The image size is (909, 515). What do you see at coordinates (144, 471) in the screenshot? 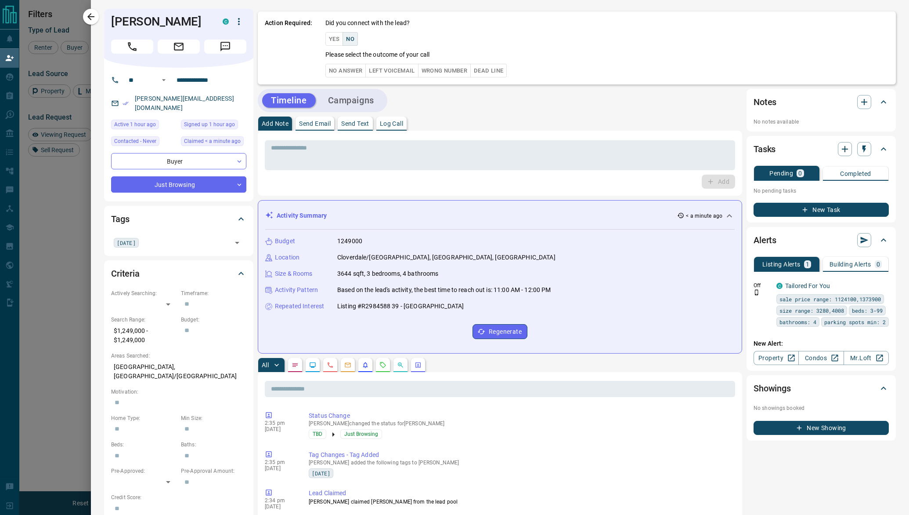
I see `p: Pre-Approved:` at bounding box center [144, 471].